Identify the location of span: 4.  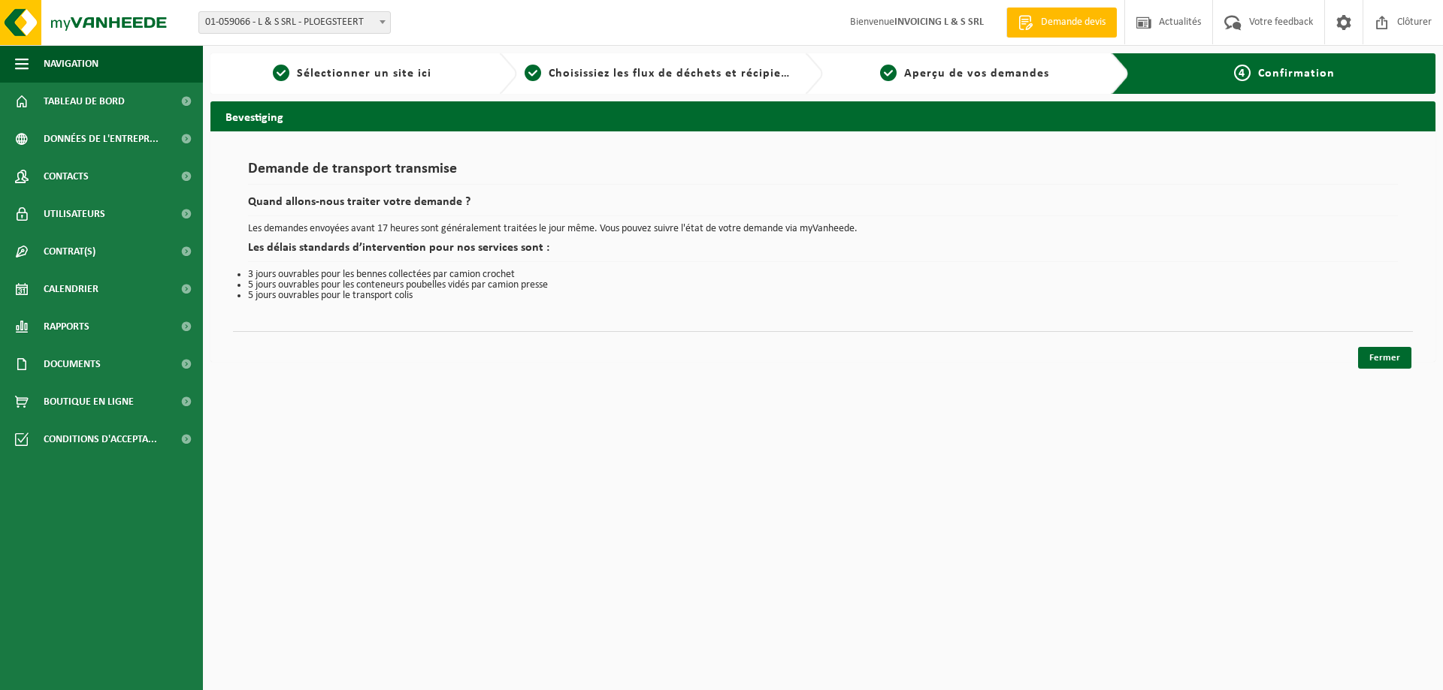
(1242, 73).